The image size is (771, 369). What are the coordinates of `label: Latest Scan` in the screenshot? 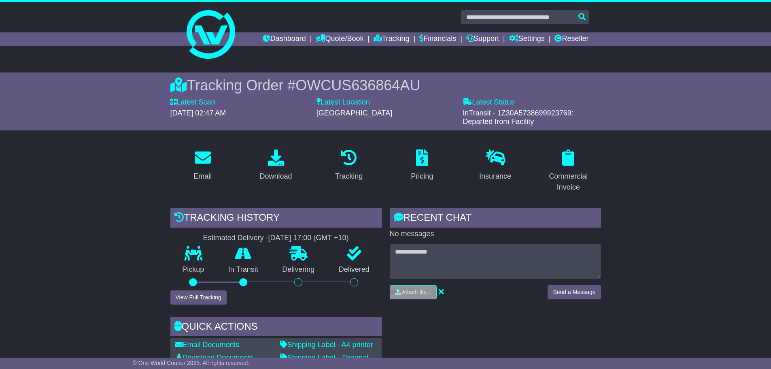 It's located at (193, 102).